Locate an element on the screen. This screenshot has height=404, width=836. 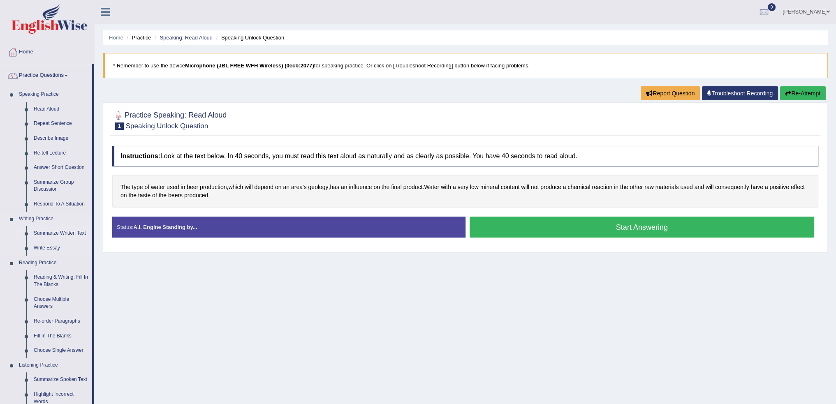
li: Speaking Unlock Question is located at coordinates (249, 37).